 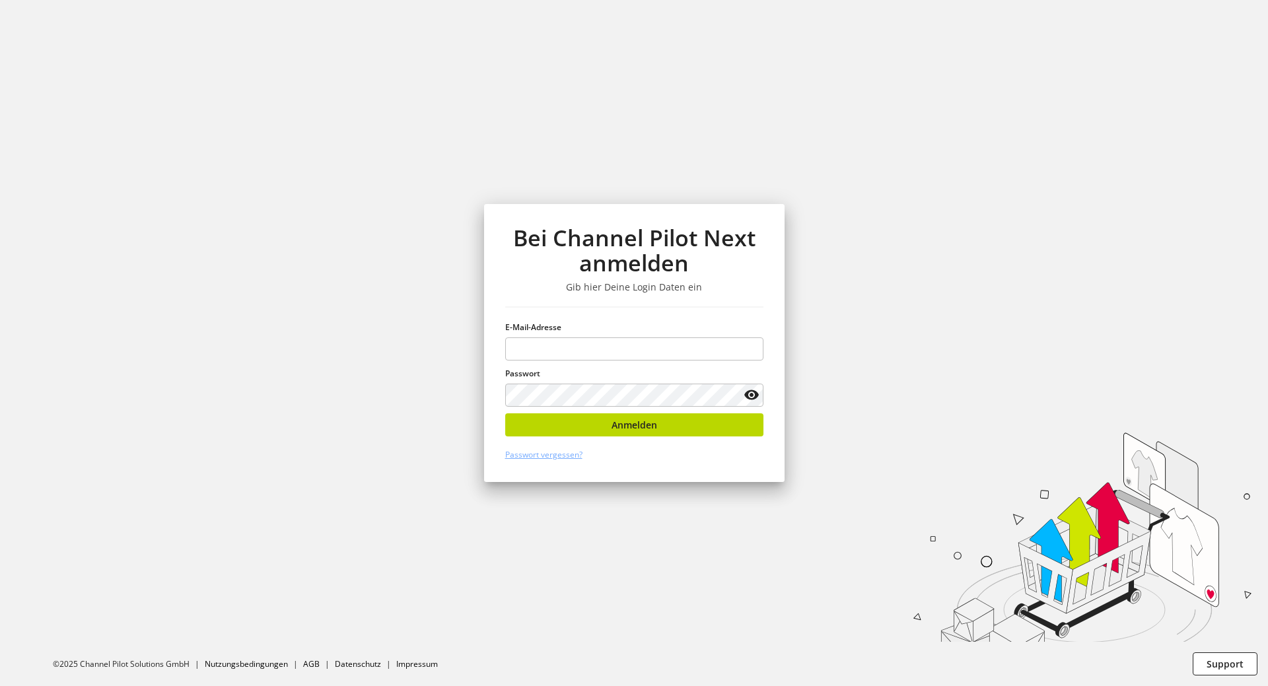 What do you see at coordinates (246, 664) in the screenshot?
I see `a: Nutzungsbedingungen` at bounding box center [246, 664].